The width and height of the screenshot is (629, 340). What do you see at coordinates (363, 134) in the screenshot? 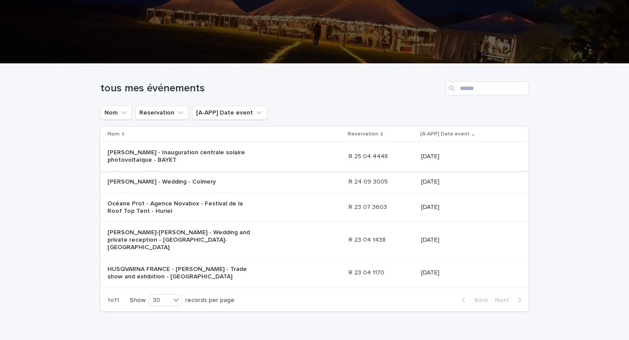
I see `p: Reservation` at bounding box center [363, 134].